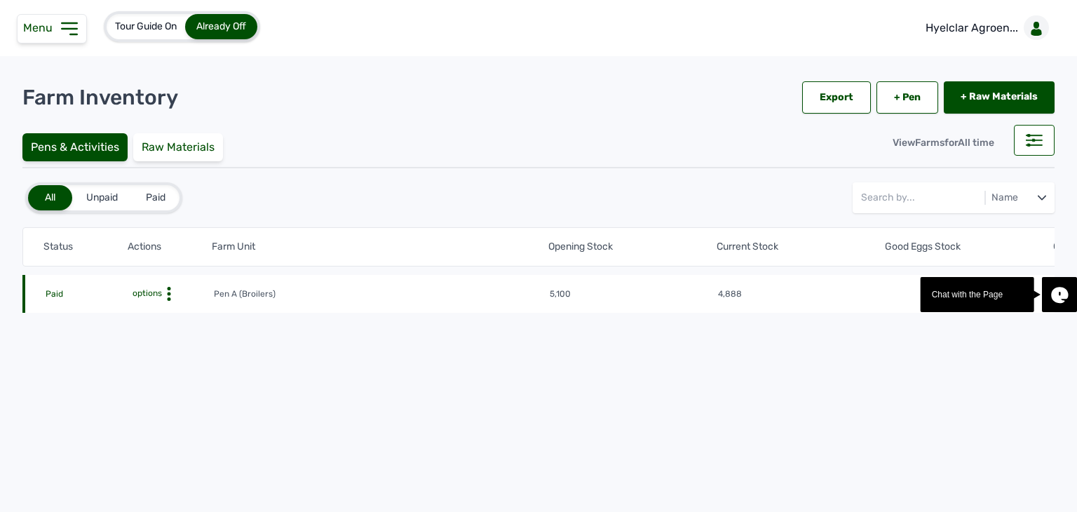 Image resolution: width=1077 pixels, height=512 pixels. Describe the element at coordinates (50, 198) in the screenshot. I see `div: All` at that location.